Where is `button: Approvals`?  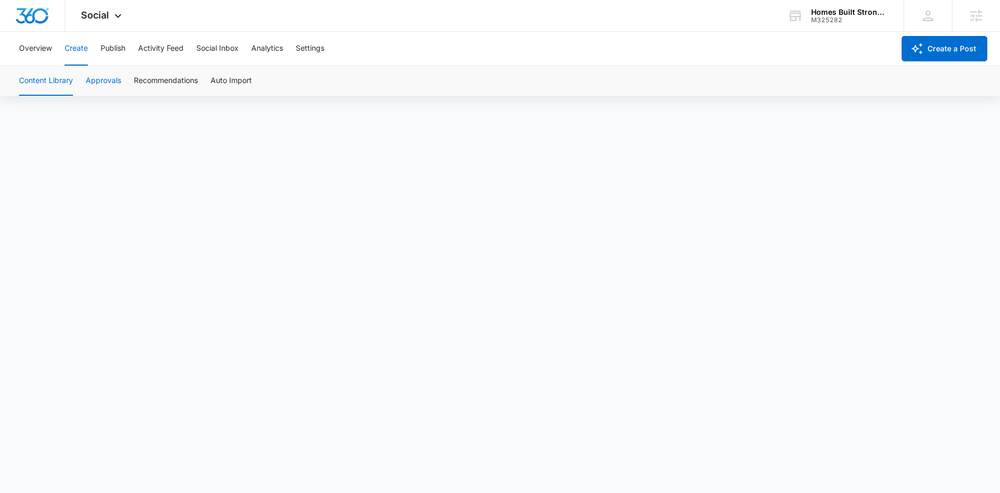 button: Approvals is located at coordinates (103, 81).